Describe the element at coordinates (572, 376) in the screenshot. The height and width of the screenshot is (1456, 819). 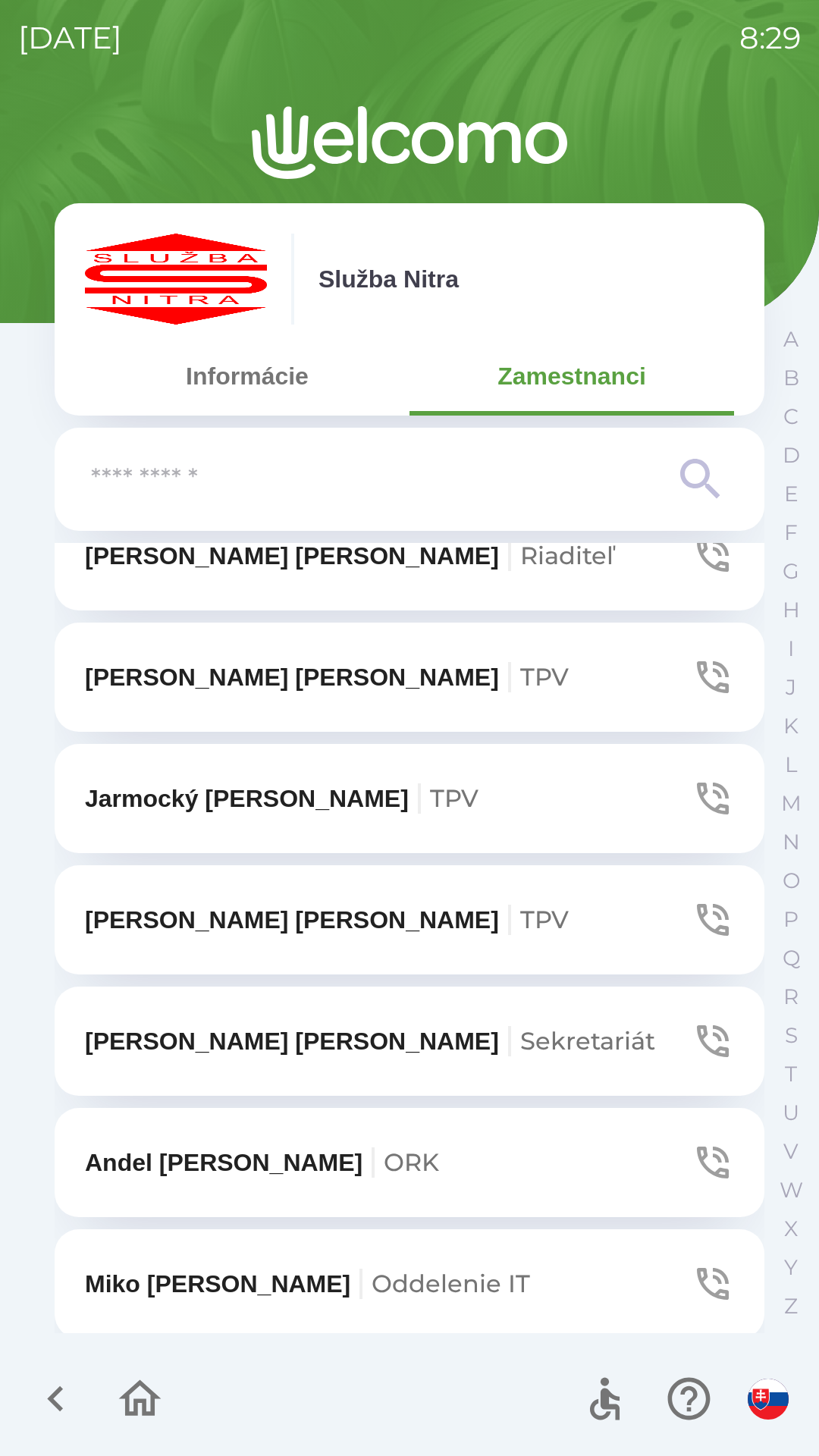
I see `button: Zamestnanci` at that location.